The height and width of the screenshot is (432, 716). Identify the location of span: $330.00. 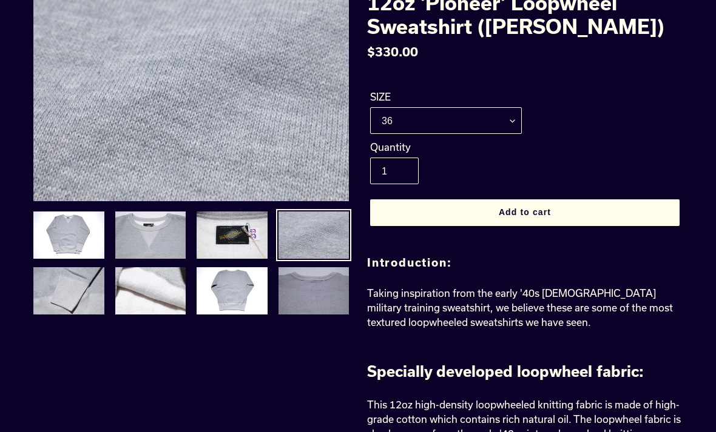
(392, 52).